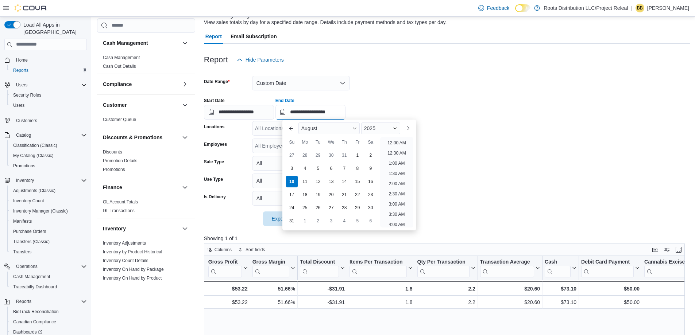  What do you see at coordinates (132, 252) in the screenshot?
I see `a: Inventory by Product Historical` at bounding box center [132, 252].